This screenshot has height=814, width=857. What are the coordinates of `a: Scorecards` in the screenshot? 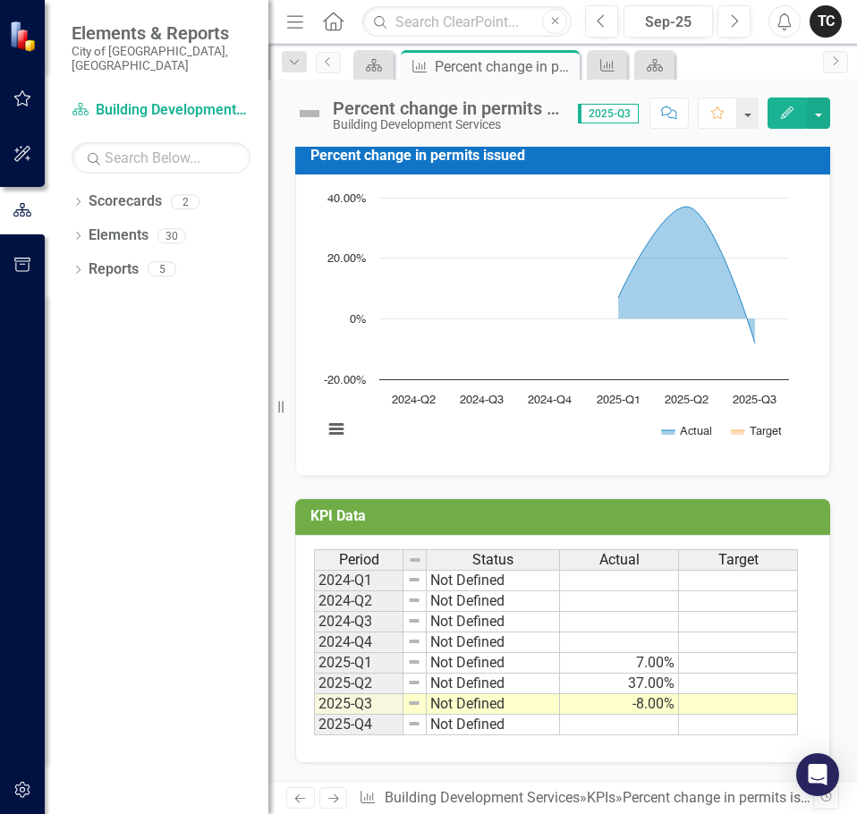 It's located at (125, 201).